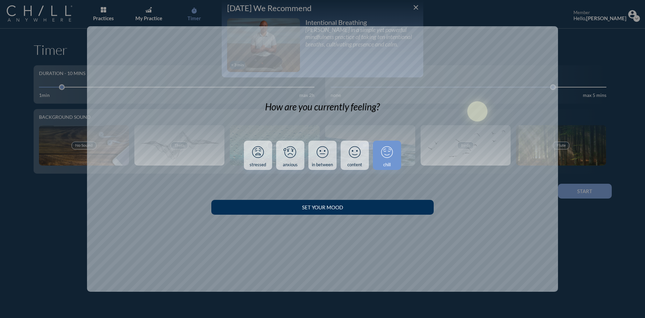 Image resolution: width=645 pixels, height=318 pixels. Describe the element at coordinates (355, 165) in the screenshot. I see `div: content` at that location.